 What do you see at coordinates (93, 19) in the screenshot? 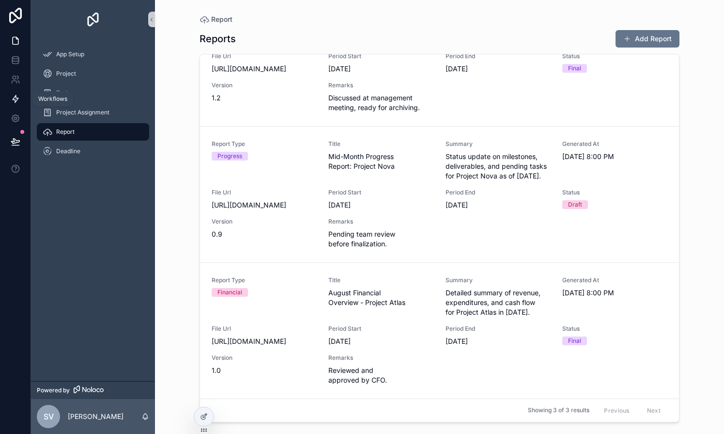
I see `img: App logo` at bounding box center [93, 19].